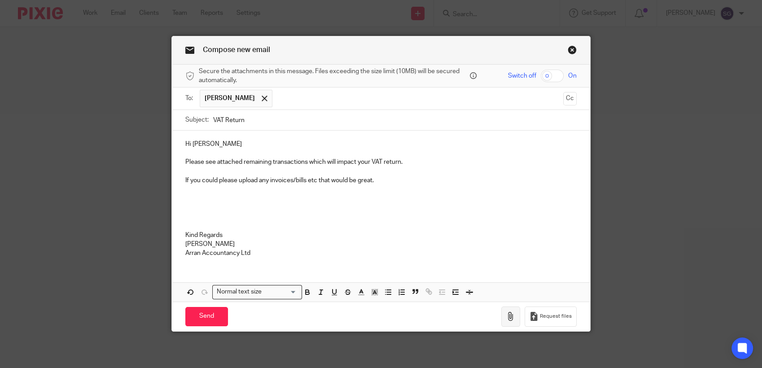 The height and width of the screenshot is (368, 762). Describe the element at coordinates (381, 162) in the screenshot. I see `p: Please see attached remaining transactions which will impact your VAT return.` at that location.